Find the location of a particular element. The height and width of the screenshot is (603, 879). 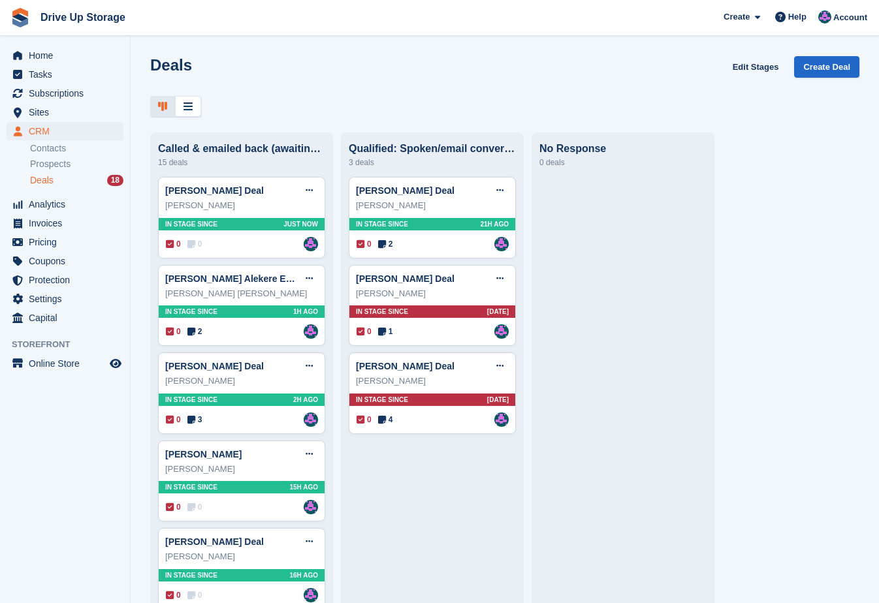

span: Create is located at coordinates (736, 17).